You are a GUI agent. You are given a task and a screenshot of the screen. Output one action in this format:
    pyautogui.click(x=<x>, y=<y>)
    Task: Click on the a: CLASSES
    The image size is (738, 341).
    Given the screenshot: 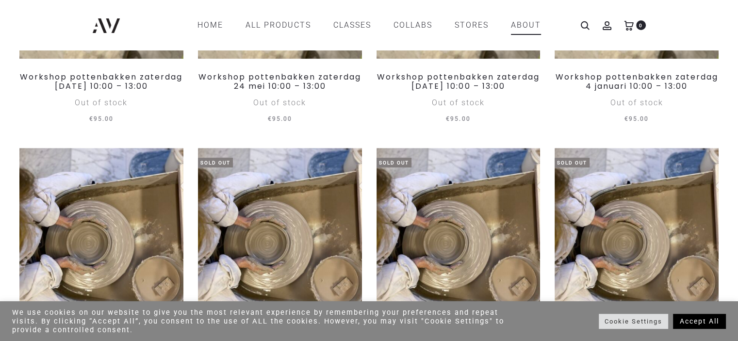 What is the action you would take?
    pyautogui.click(x=352, y=25)
    